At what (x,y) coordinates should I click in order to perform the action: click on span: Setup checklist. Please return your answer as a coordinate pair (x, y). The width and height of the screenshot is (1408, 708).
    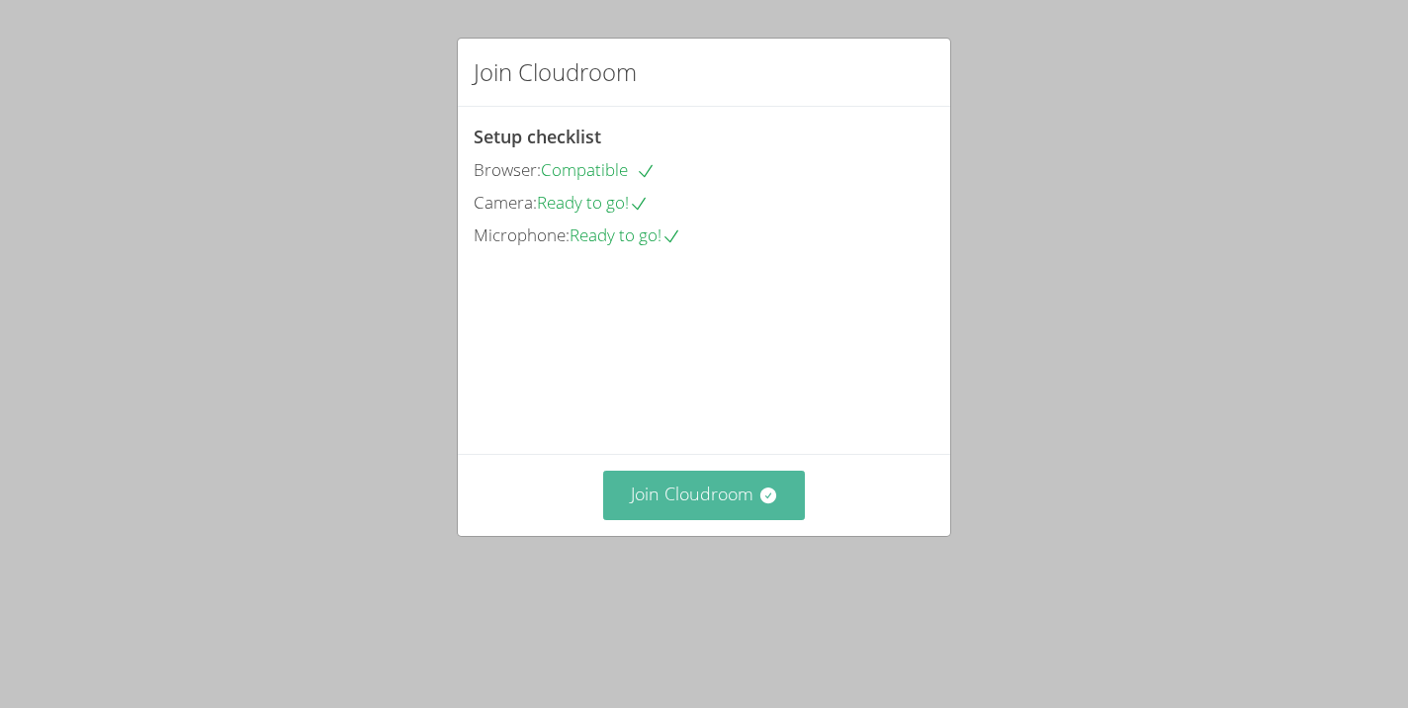
    Looking at the image, I should click on (537, 136).